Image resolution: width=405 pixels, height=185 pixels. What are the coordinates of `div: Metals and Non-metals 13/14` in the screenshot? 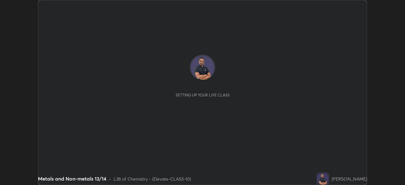 It's located at (72, 179).